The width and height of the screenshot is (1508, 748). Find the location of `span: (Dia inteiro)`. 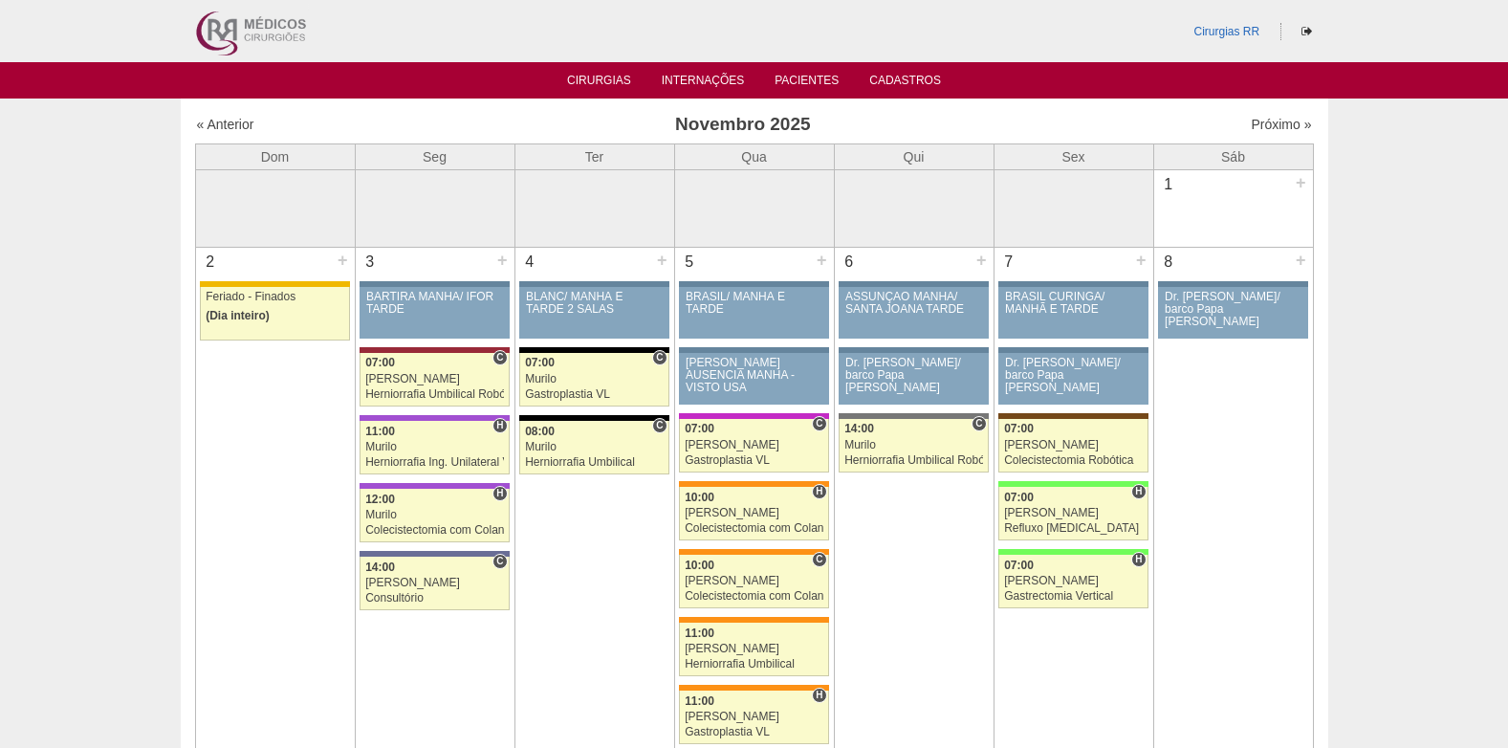

span: (Dia inteiro) is located at coordinates (237, 316).